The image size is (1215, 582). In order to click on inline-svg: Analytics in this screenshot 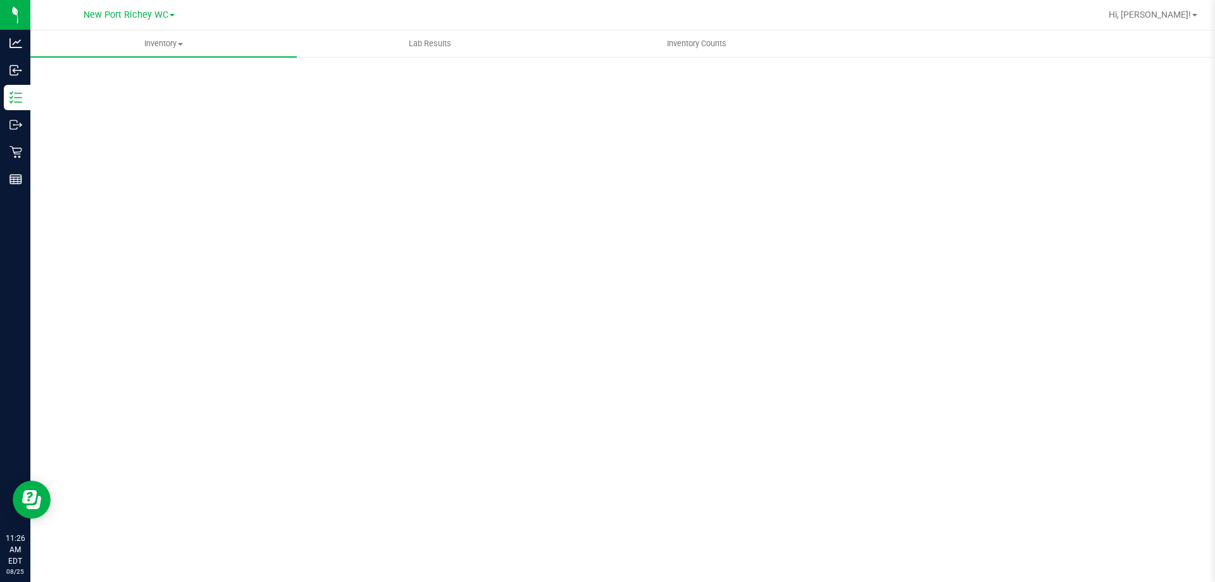, I will do `click(16, 43)`.